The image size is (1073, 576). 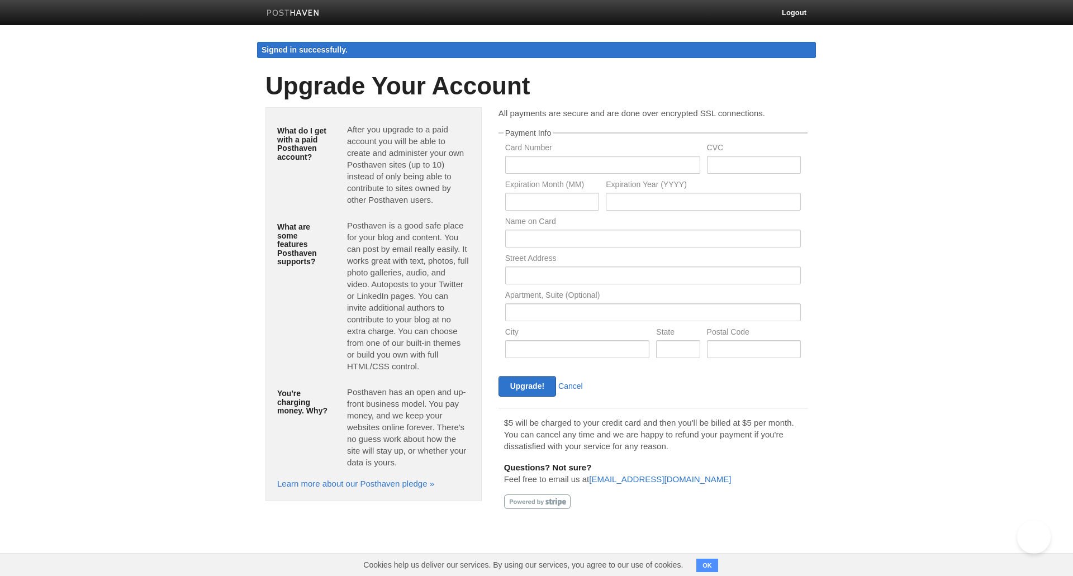 What do you see at coordinates (537, 86) in the screenshot?
I see `h1: Upgrade Your Account` at bounding box center [537, 86].